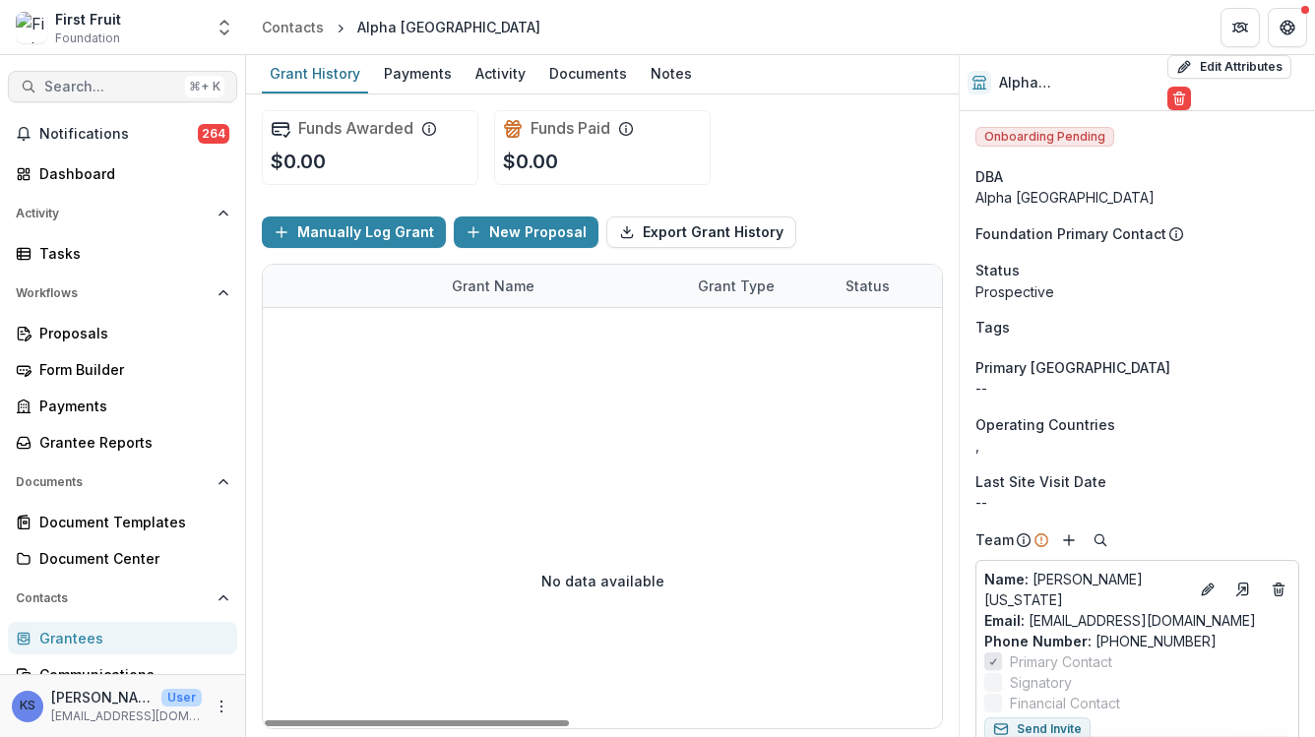  Describe the element at coordinates (315, 74) in the screenshot. I see `a: Grant History` at that location.